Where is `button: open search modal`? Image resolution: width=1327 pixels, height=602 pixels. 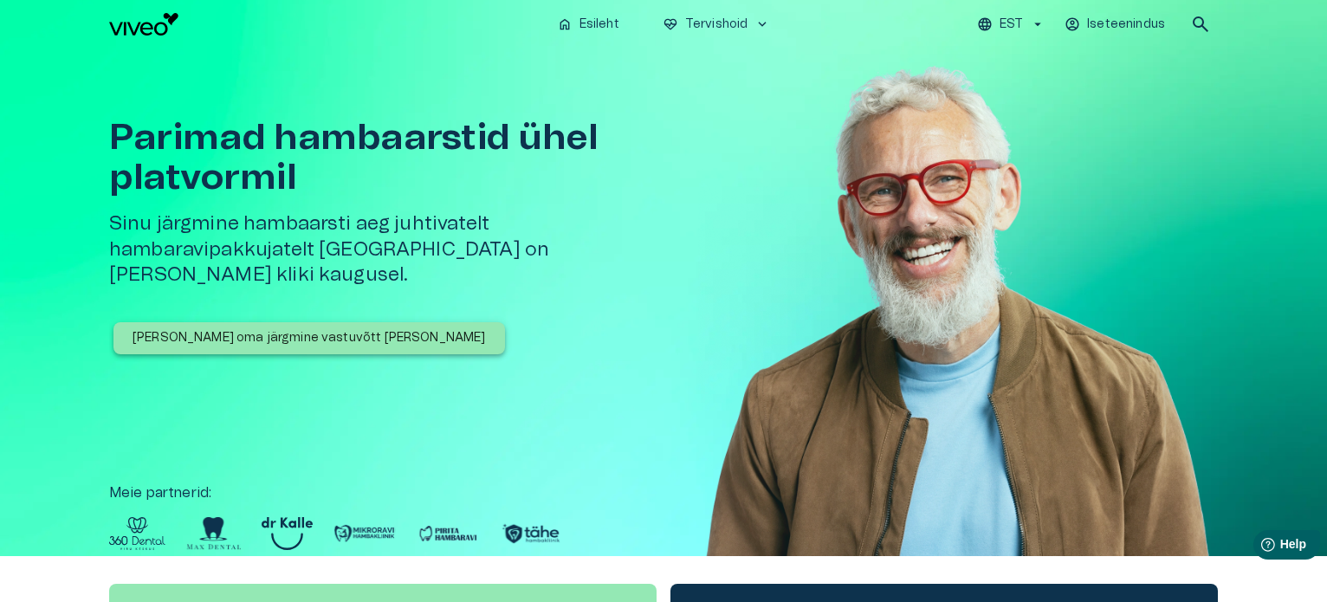
button: open search modal is located at coordinates (1200, 24).